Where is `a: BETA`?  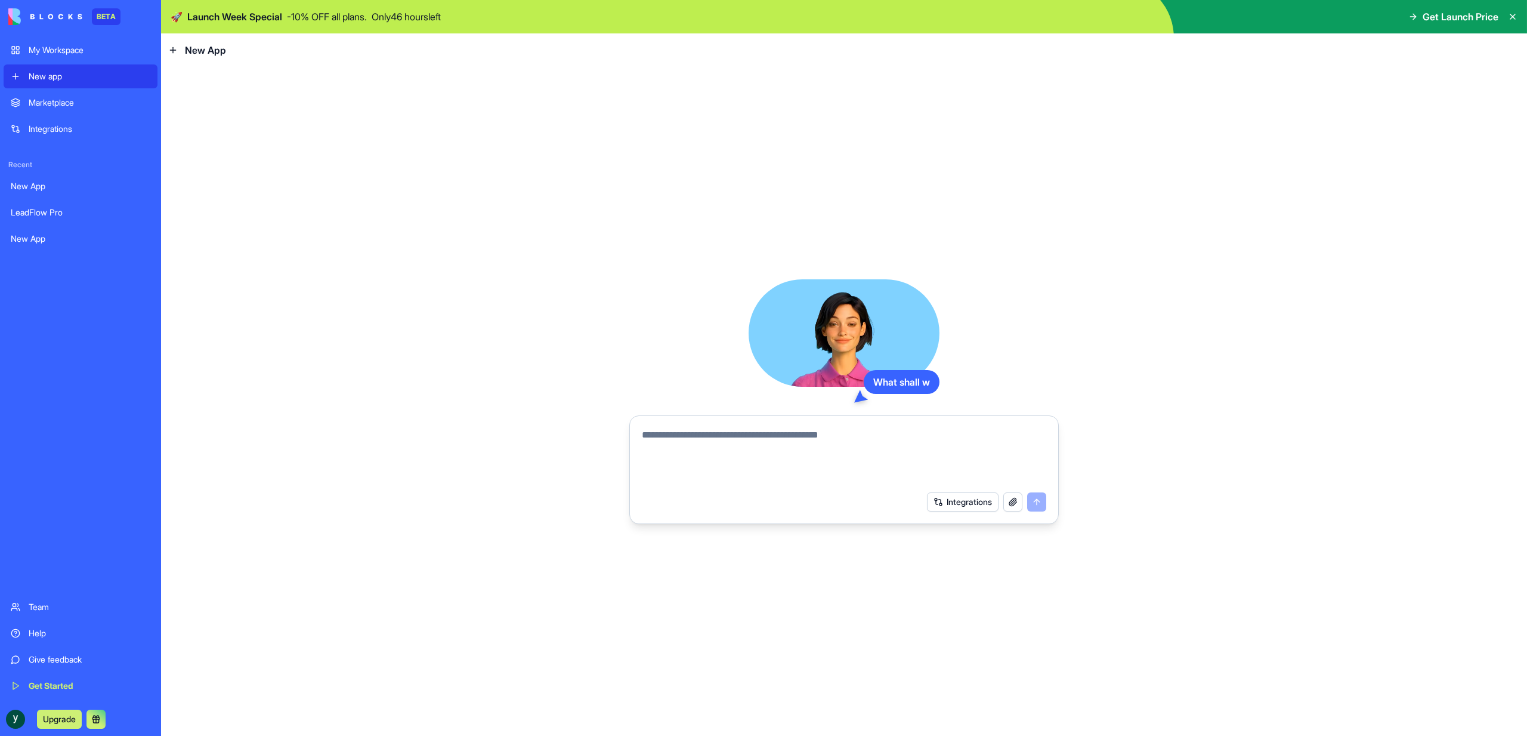
a: BETA is located at coordinates (64, 17).